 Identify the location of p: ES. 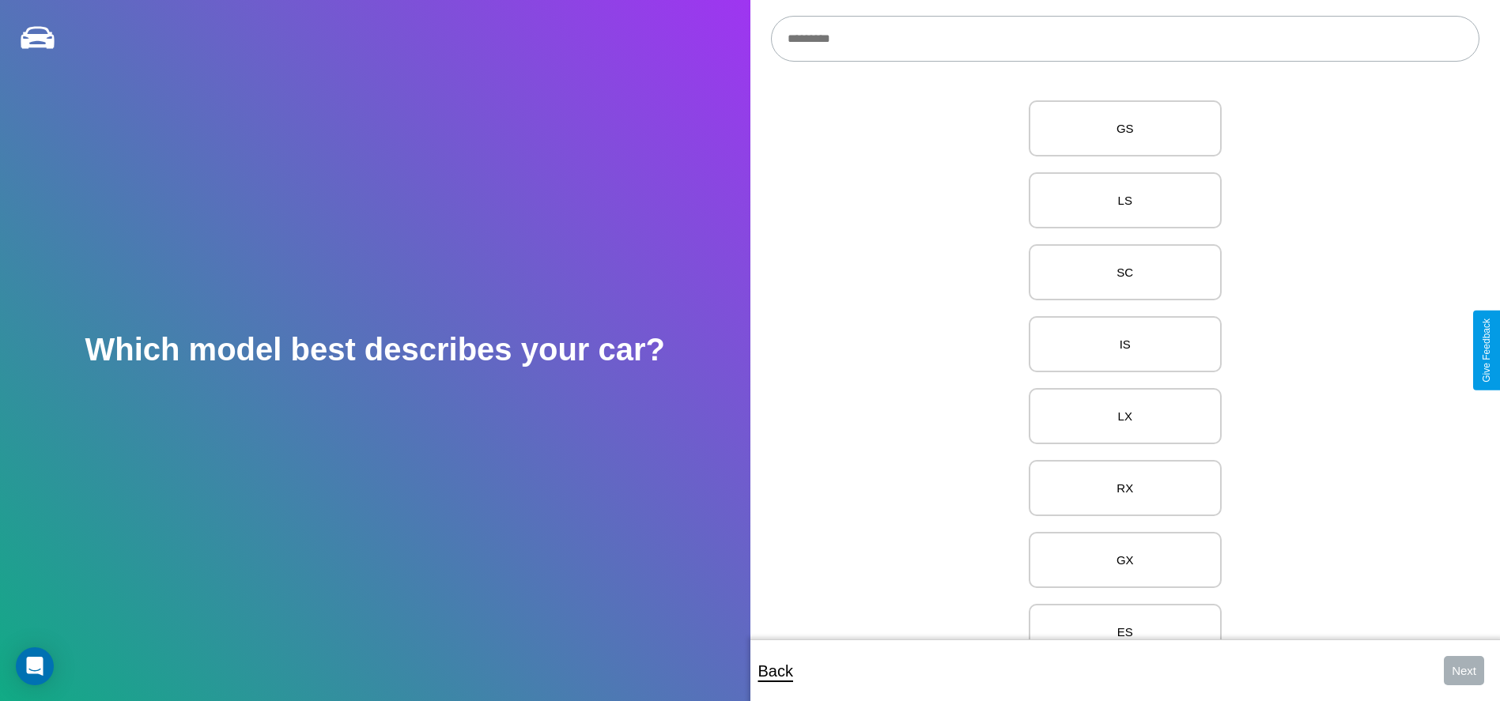
(1125, 632).